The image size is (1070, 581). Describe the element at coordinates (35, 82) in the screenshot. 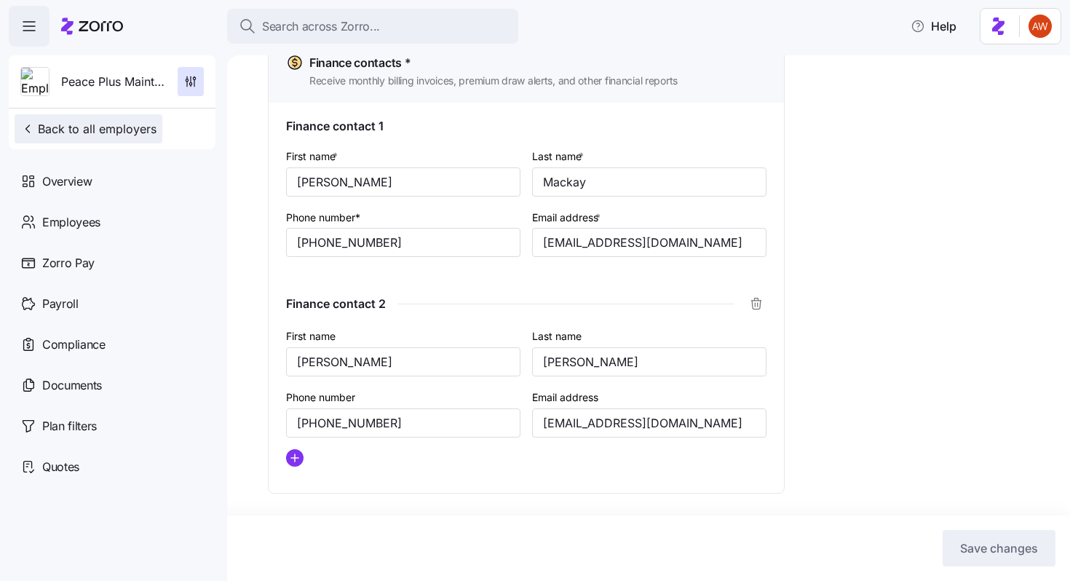

I see `img: Employer logo` at that location.